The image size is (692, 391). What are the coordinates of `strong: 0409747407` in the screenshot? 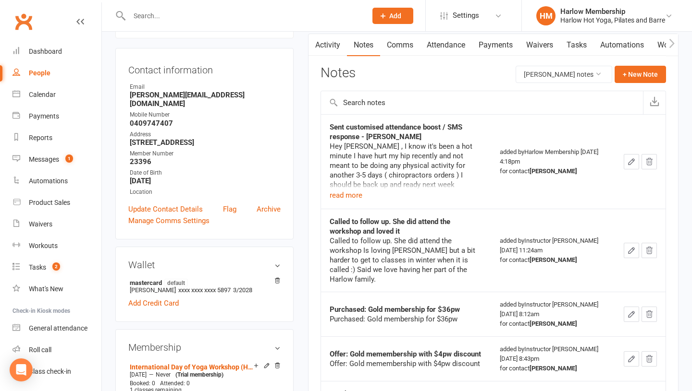 It's located at (205, 123).